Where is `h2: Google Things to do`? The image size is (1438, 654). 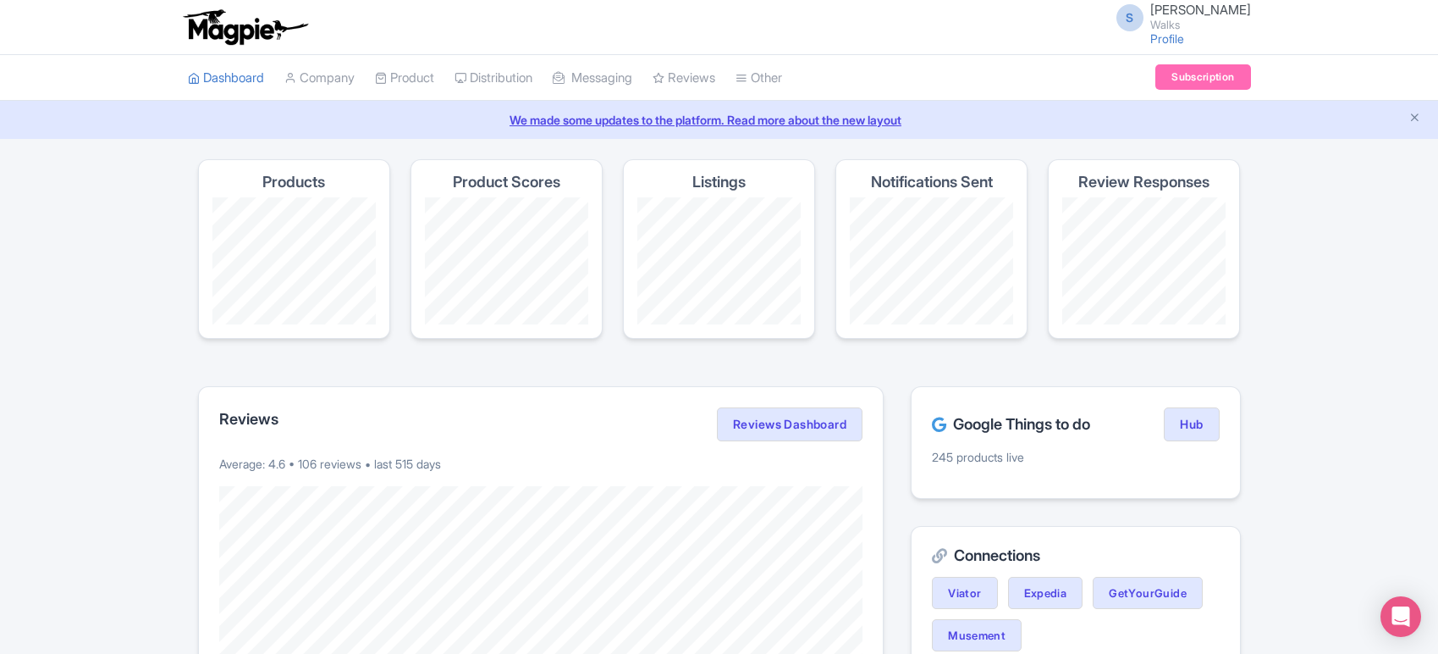 h2: Google Things to do is located at coordinates (1011, 424).